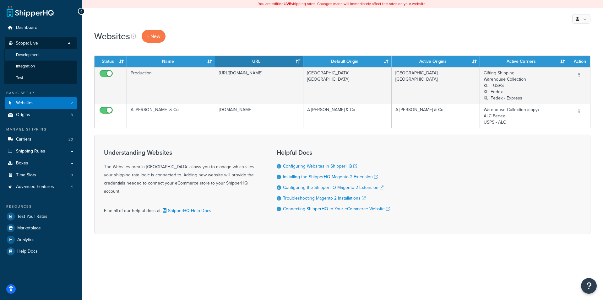  What do you see at coordinates (23, 115) in the screenshot?
I see `span: Origins` at bounding box center [23, 115].